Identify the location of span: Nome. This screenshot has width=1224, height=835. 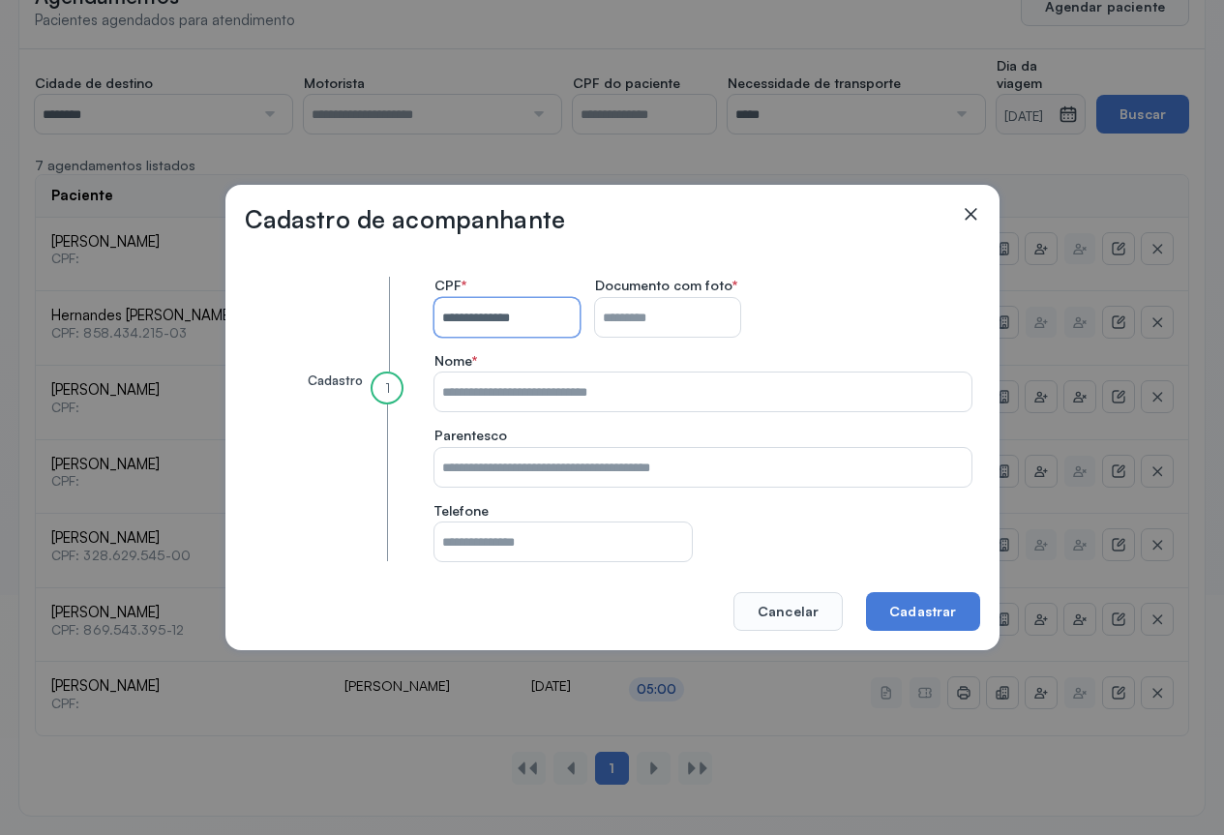
(456, 361).